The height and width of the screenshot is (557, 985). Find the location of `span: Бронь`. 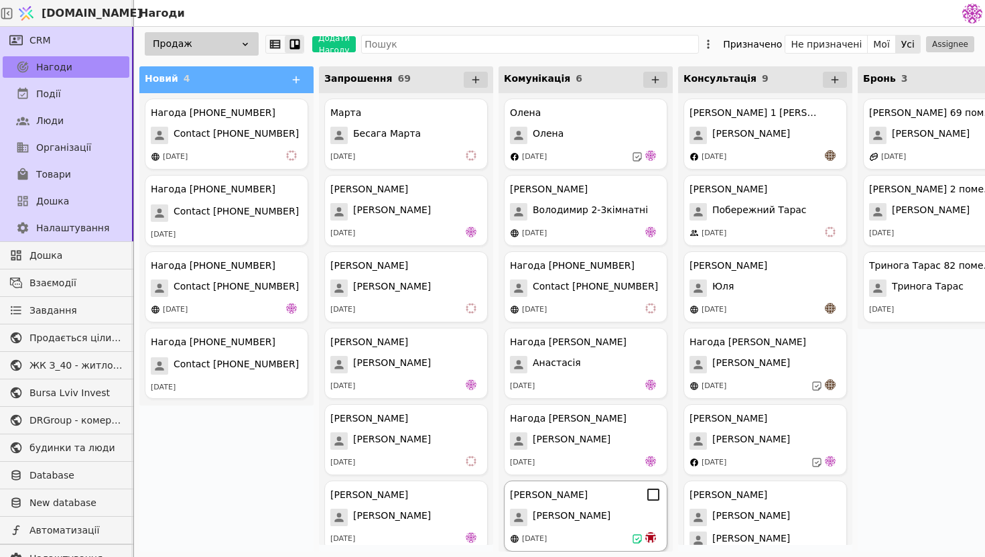

span: Бронь is located at coordinates (879, 78).